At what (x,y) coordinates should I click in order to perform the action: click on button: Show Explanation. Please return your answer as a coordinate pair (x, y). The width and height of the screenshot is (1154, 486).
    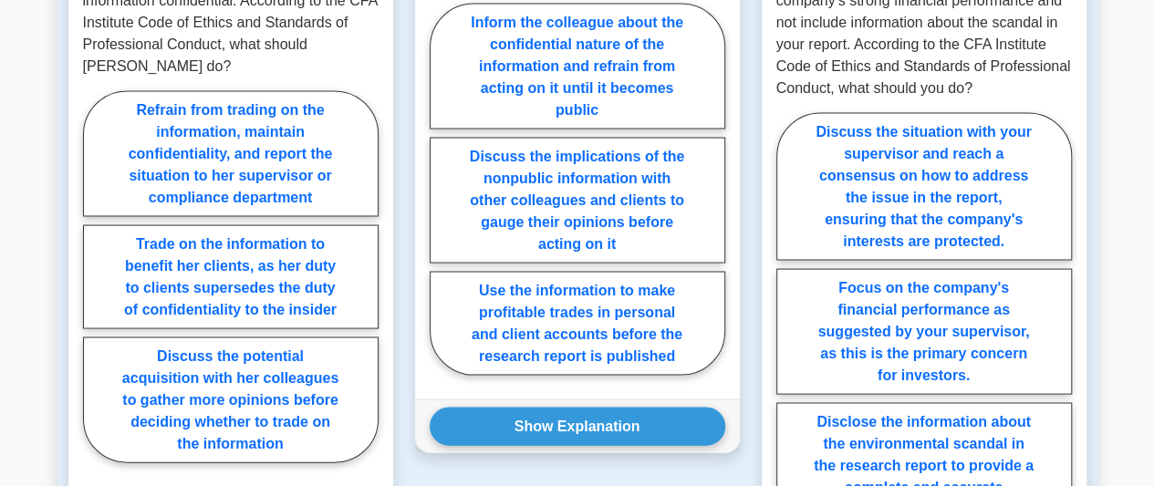
    Looking at the image, I should click on (577, 427).